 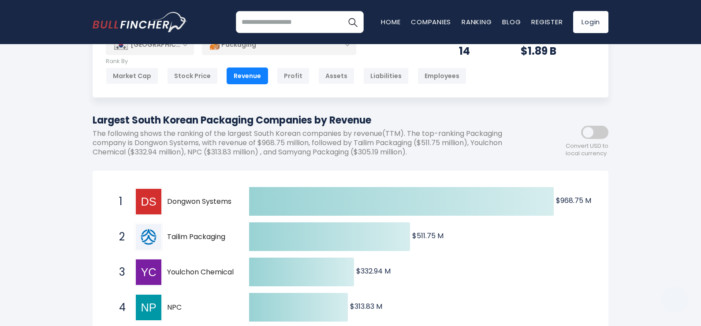 What do you see at coordinates (366, 306) in the screenshot?
I see `text: $313.83 M` at bounding box center [366, 306].